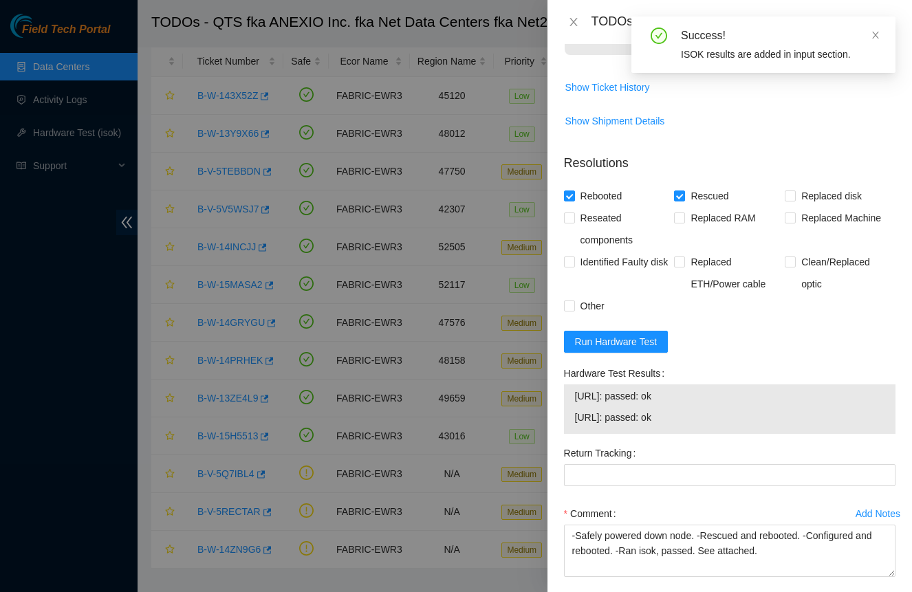 This screenshot has height=592, width=912. Describe the element at coordinates (659, 36) in the screenshot. I see `span: check-circle` at that location.